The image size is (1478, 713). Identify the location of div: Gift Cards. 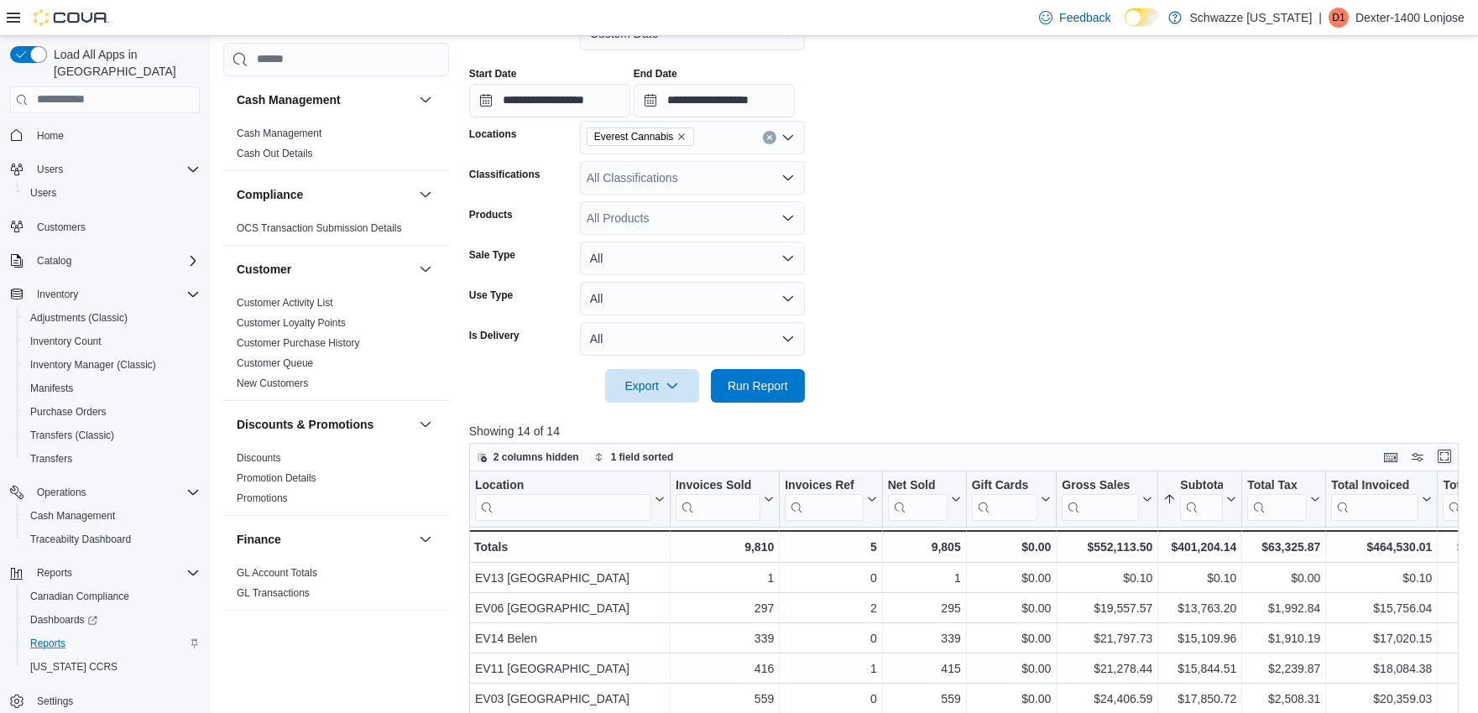
(1004, 485).